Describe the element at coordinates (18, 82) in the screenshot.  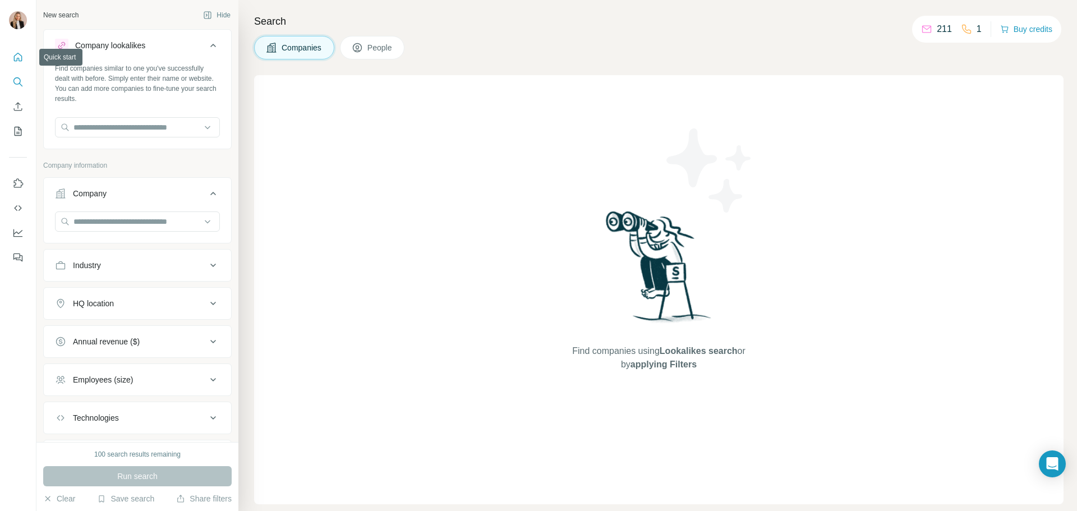
I see `button: Search` at that location.